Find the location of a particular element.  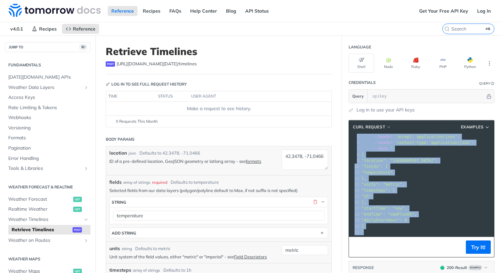

a: Pagination is located at coordinates (48, 148).